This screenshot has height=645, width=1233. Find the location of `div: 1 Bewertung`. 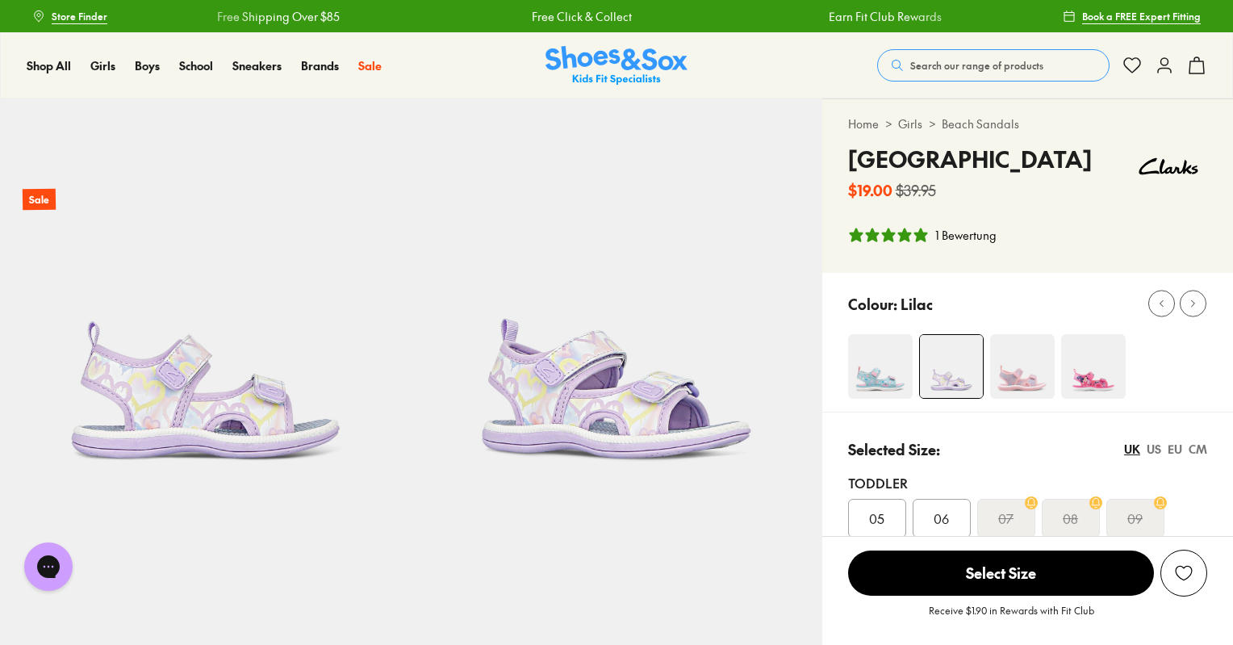

div: 1 Bewertung is located at coordinates (966, 235).